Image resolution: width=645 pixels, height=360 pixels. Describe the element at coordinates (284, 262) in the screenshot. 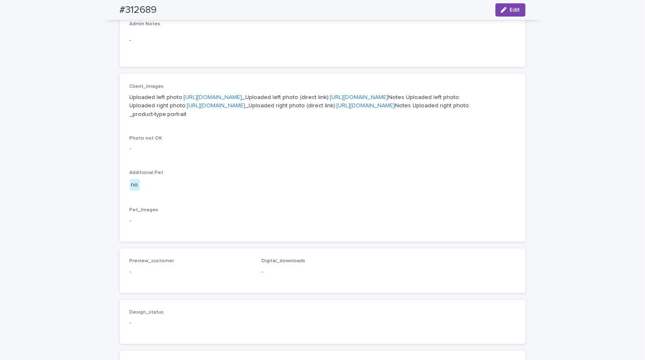

I see `span: Digital_downloads` at that location.